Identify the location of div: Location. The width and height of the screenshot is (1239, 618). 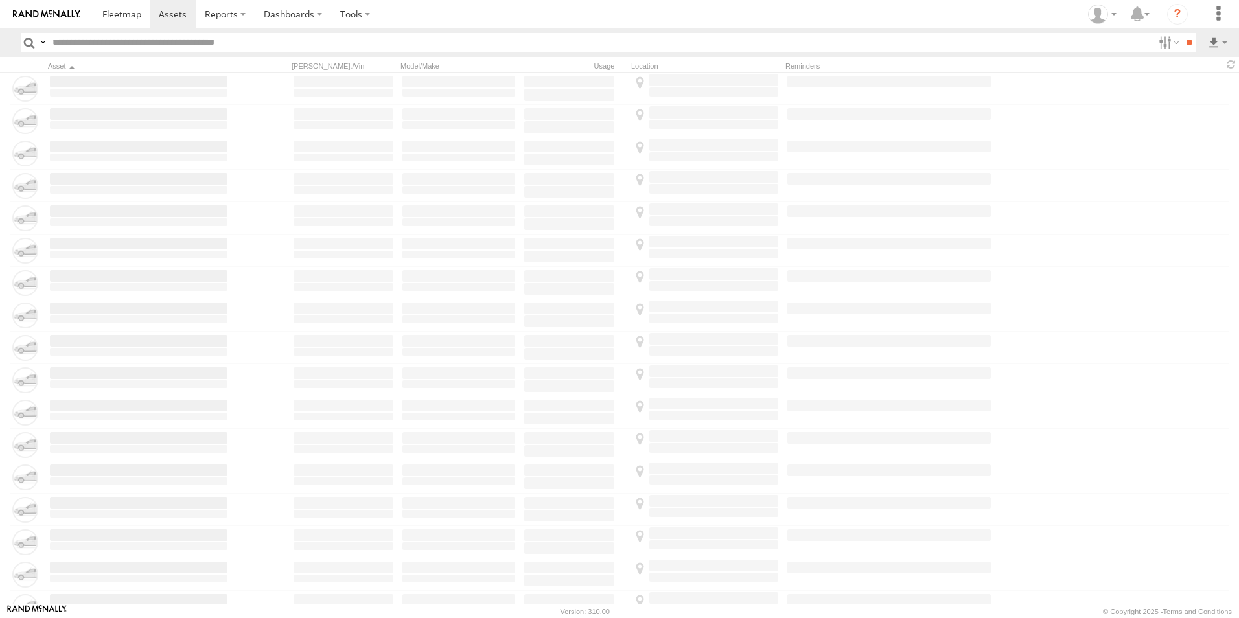
(706, 66).